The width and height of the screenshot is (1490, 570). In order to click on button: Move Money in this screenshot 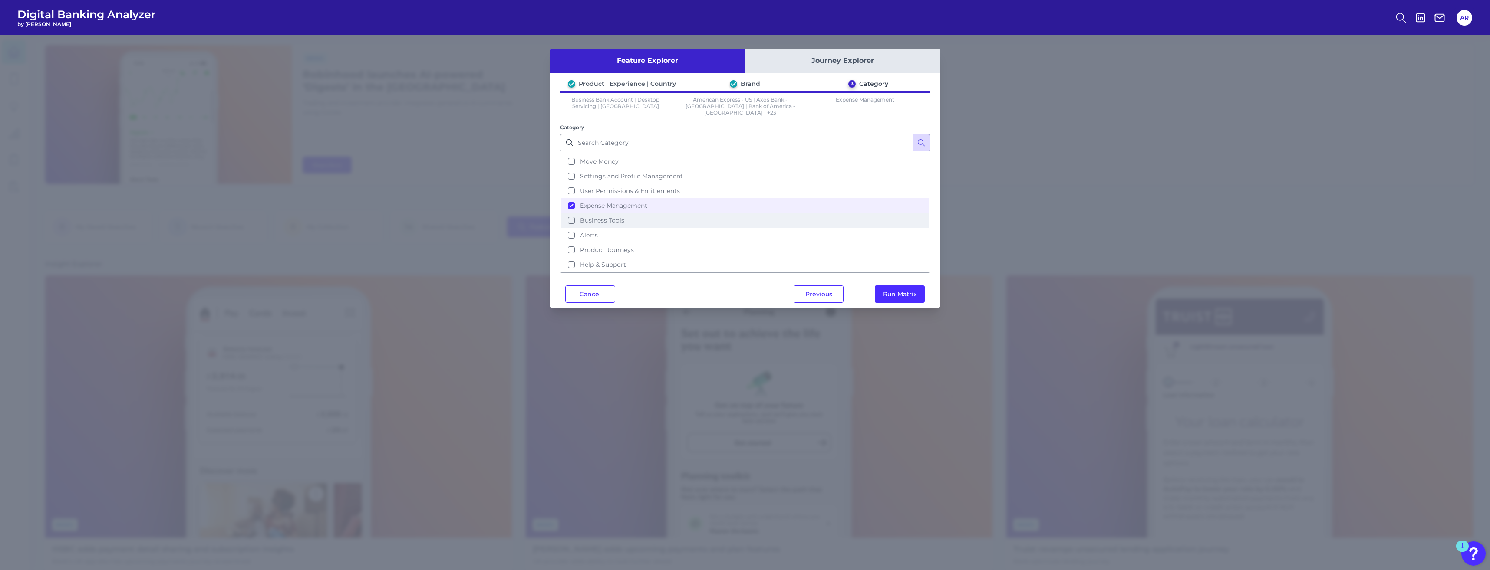, I will do `click(745, 161)`.